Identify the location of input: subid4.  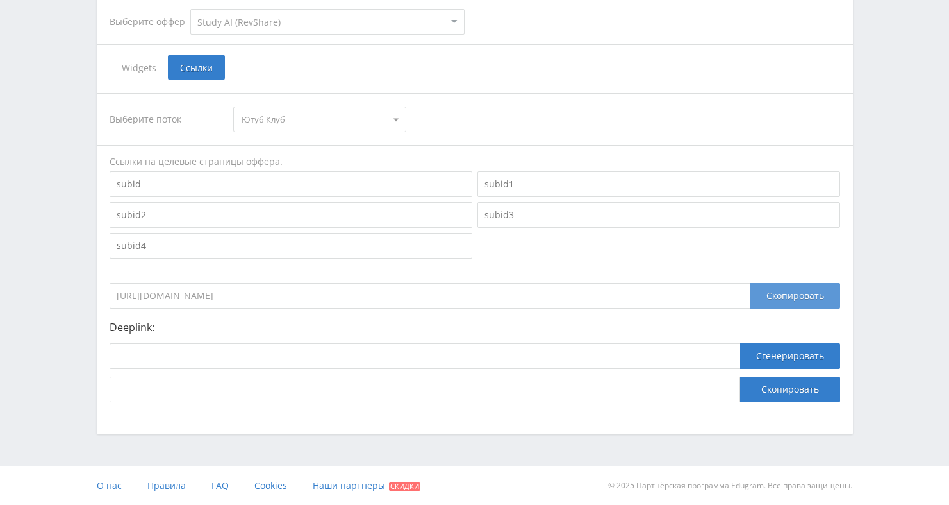
(291, 246).